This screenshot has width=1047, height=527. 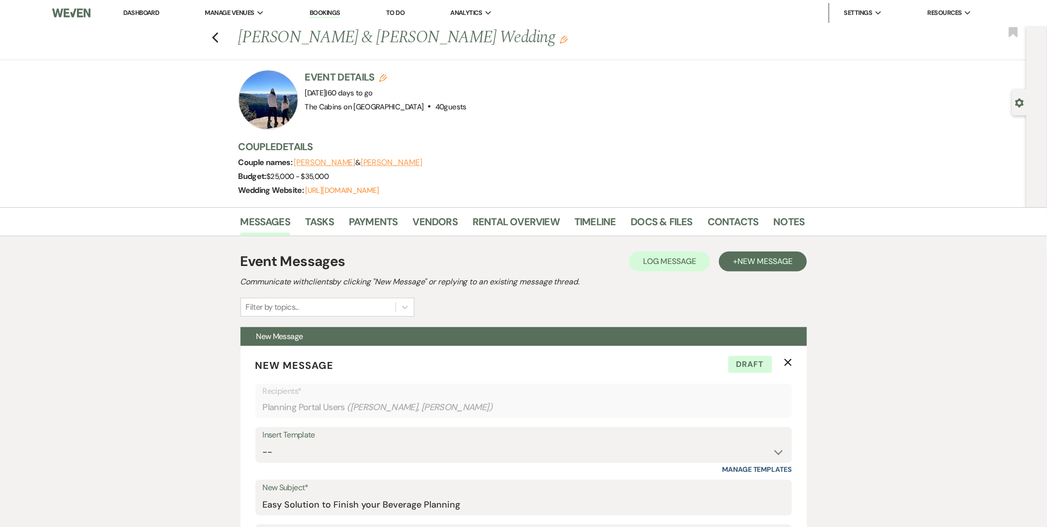 What do you see at coordinates (265, 225) in the screenshot?
I see `a: Messages` at bounding box center [265, 225].